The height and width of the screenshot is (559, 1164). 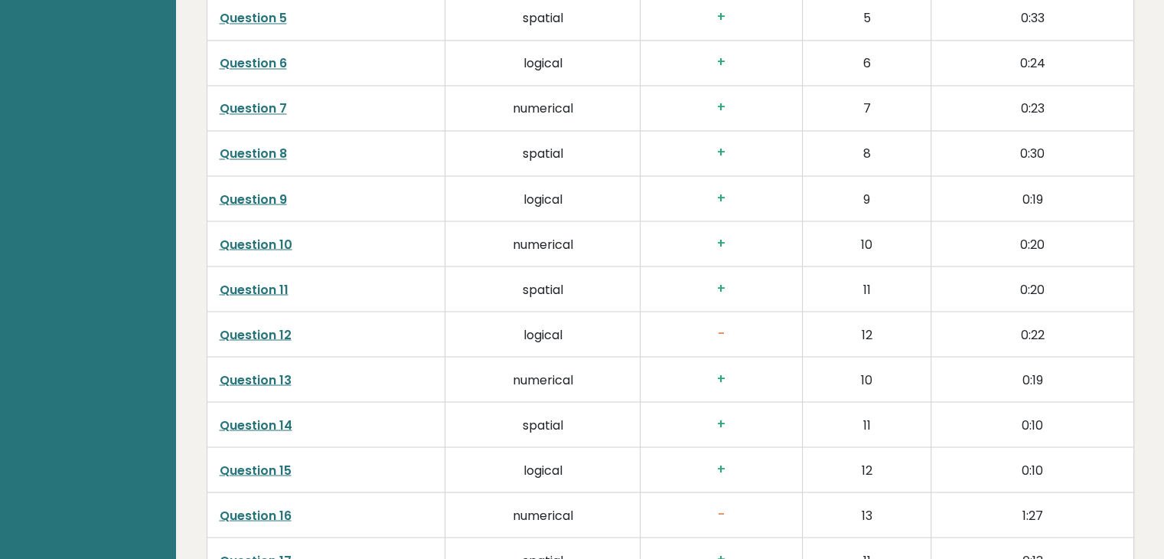 I want to click on td: 6, so click(x=866, y=62).